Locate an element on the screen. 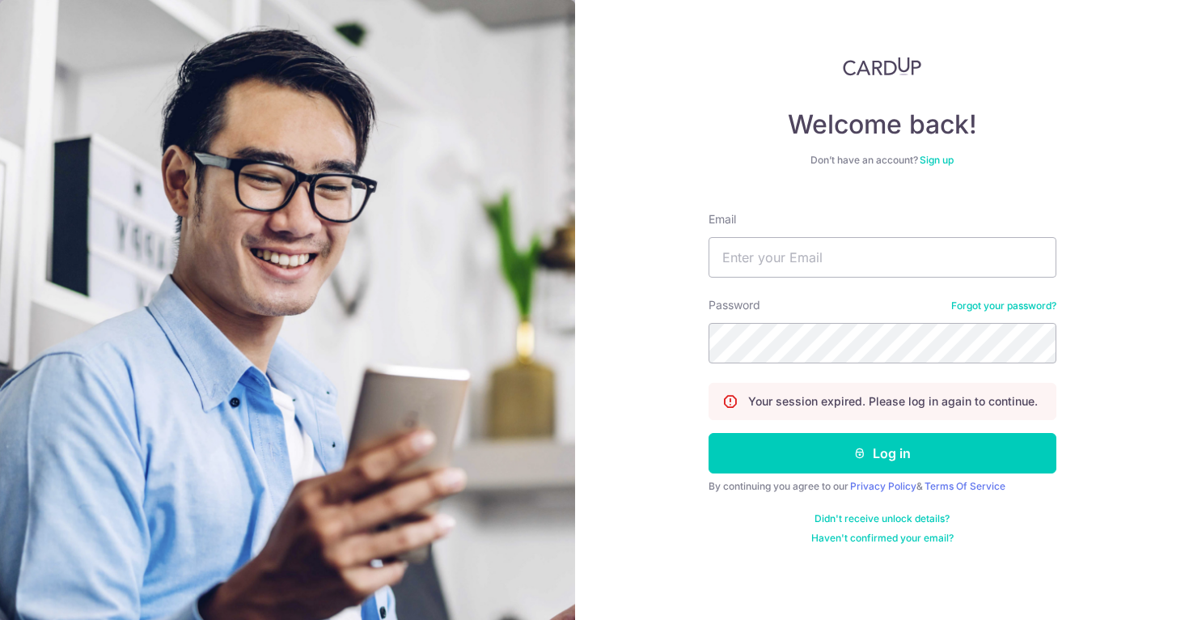 The width and height of the screenshot is (1189, 620). label: Email is located at coordinates (722, 219).